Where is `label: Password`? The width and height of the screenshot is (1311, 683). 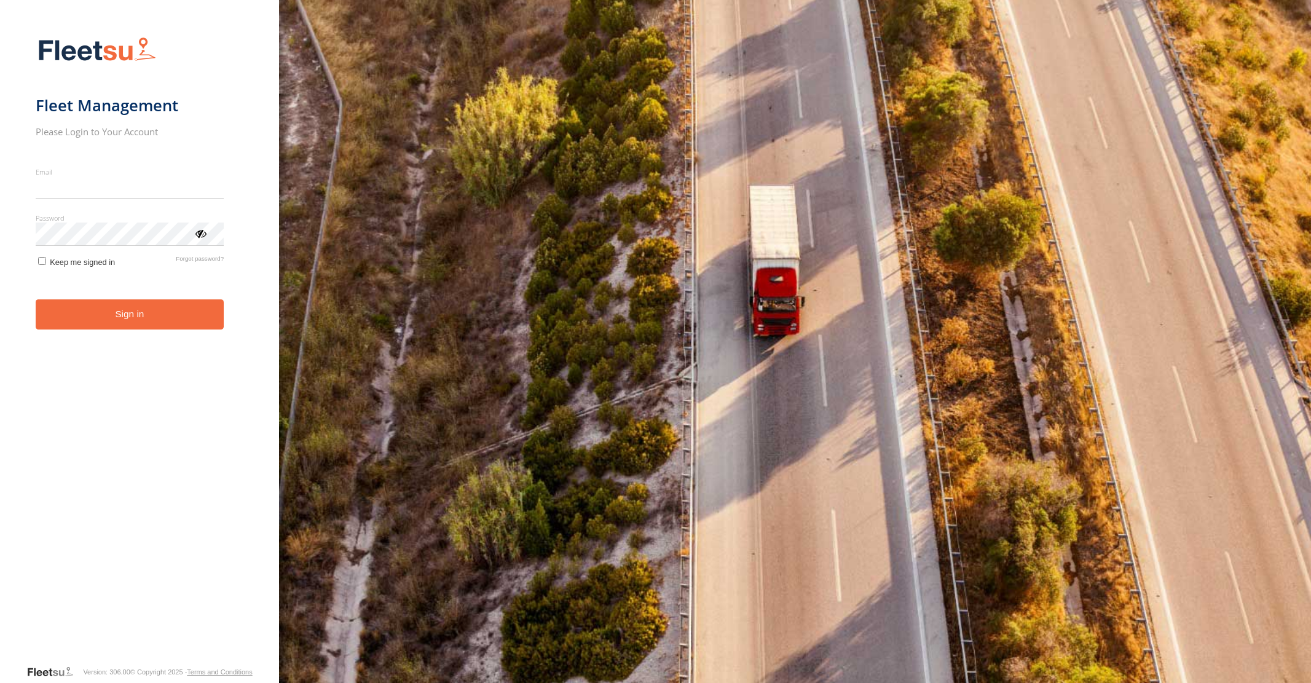
label: Password is located at coordinates (130, 218).